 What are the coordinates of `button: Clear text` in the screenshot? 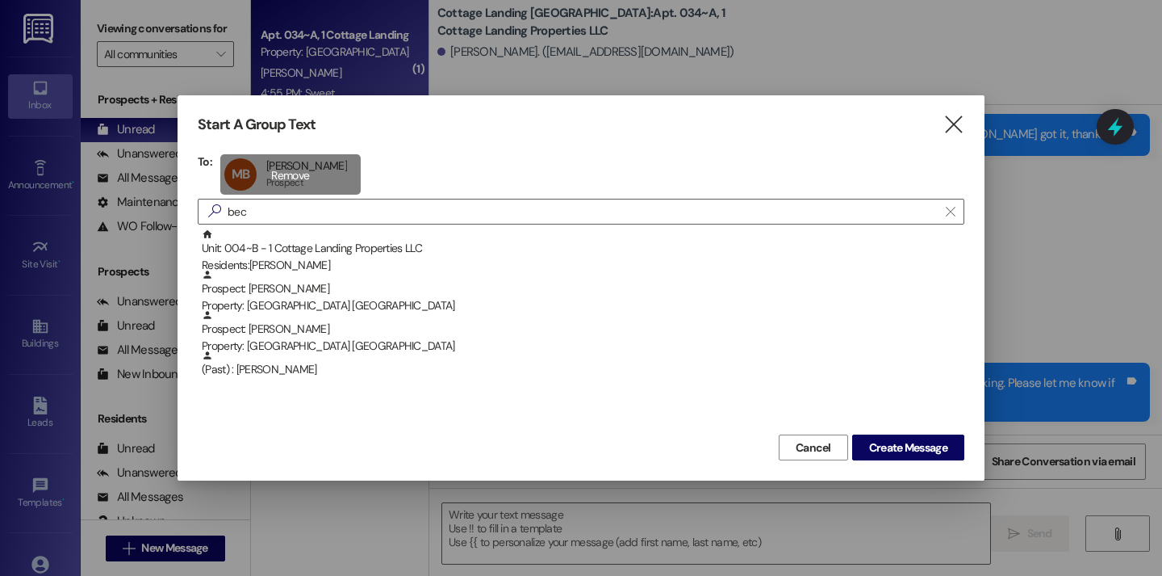 It's located at (951, 211).